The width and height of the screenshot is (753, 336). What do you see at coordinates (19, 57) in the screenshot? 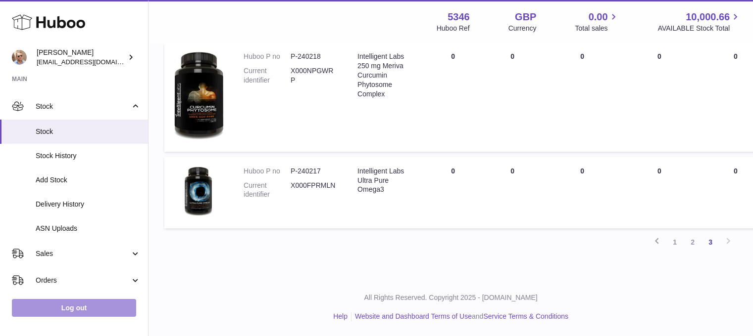
I see `img: support@radoneltd.co.uk` at bounding box center [19, 57].